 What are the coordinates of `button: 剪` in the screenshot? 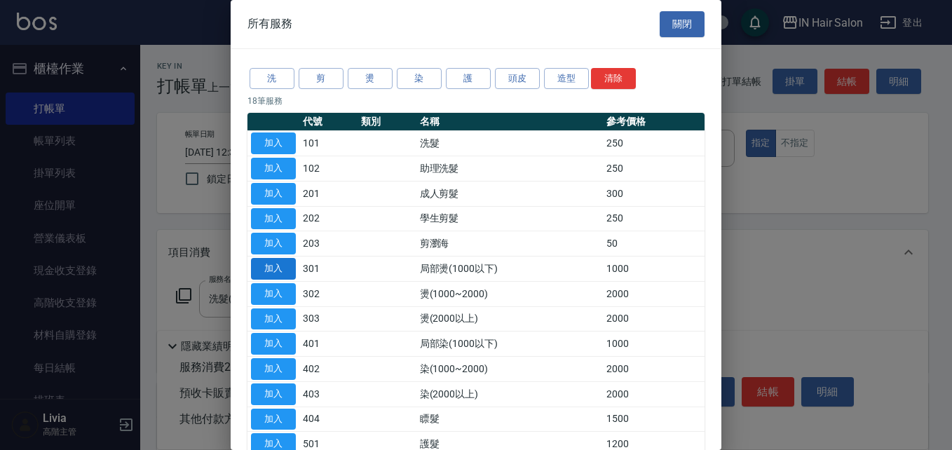 It's located at (321, 79).